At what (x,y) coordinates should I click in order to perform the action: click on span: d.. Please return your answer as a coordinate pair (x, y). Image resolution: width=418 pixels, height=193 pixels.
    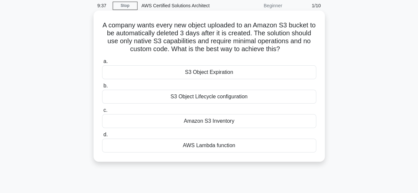
    Looking at the image, I should click on (105, 134).